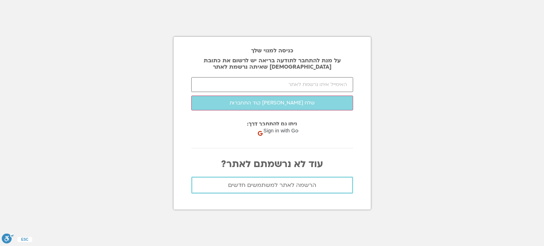  Describe the element at coordinates (272, 185) in the screenshot. I see `a: הרשמה לאתר למשתמשים חדשים` at that location.